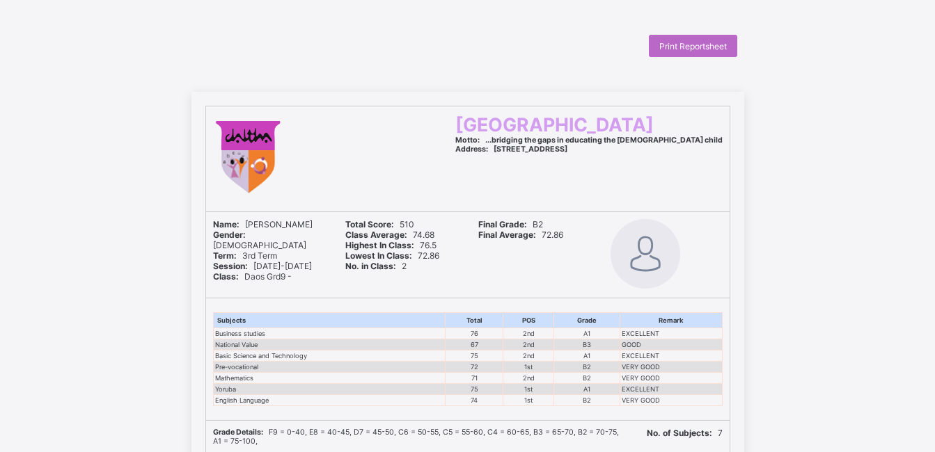 The image size is (935, 452). I want to click on td: English Language, so click(329, 400).